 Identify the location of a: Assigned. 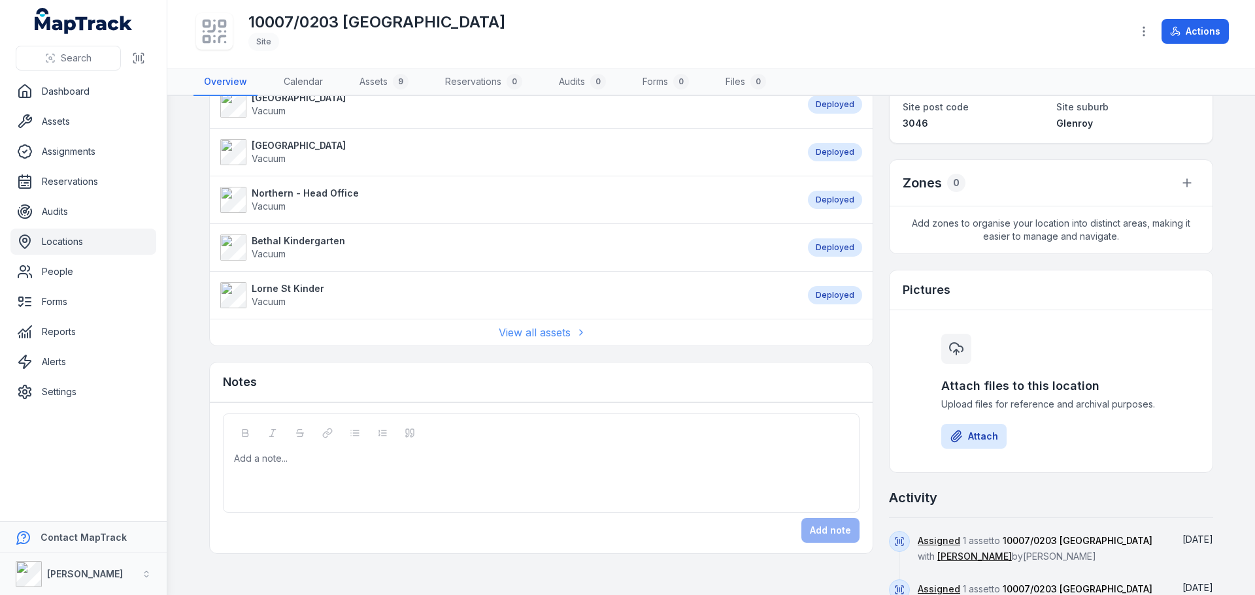
(938, 541).